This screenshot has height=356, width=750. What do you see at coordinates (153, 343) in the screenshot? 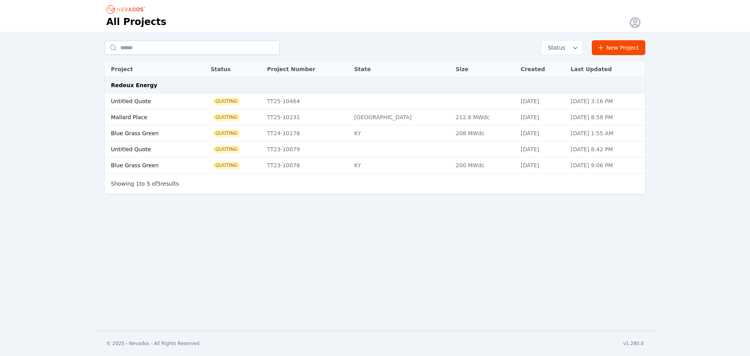
I see `div: © 2025 - Nevados - All Rights Reserved` at bounding box center [153, 343].